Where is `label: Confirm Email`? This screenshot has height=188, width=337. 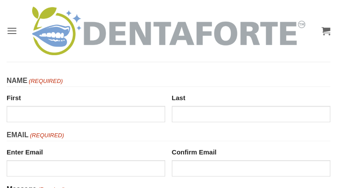
label: Confirm Email is located at coordinates (251, 151).